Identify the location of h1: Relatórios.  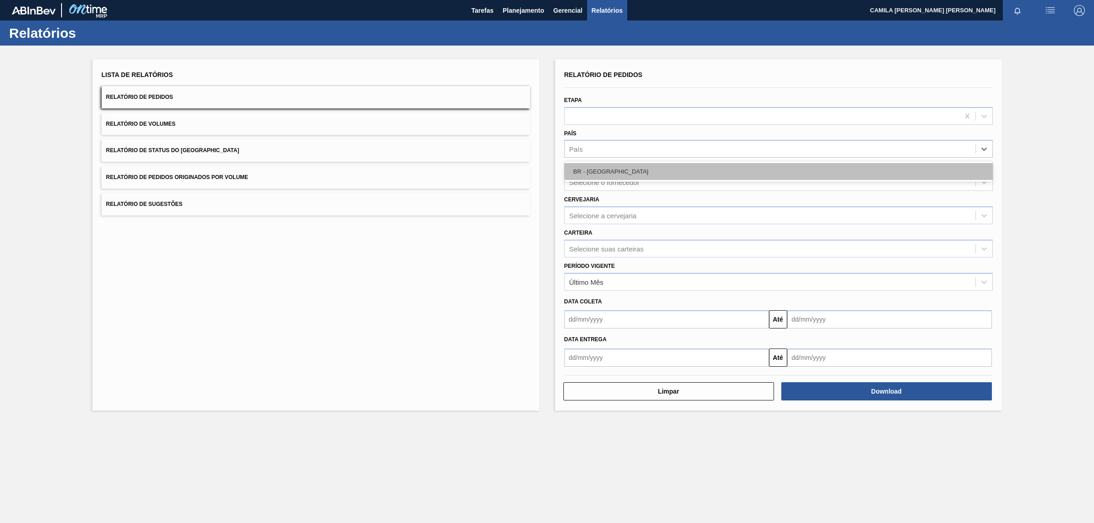
(90, 33).